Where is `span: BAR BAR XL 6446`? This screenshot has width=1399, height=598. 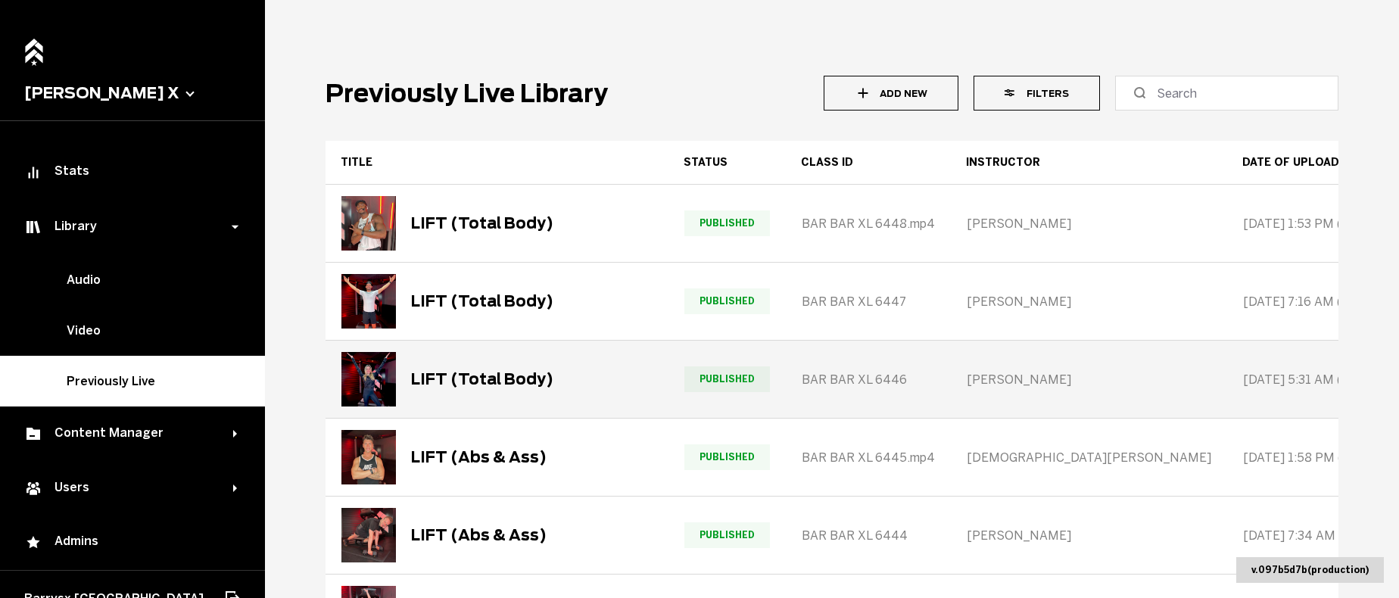 span: BAR BAR XL 6446 is located at coordinates (854, 379).